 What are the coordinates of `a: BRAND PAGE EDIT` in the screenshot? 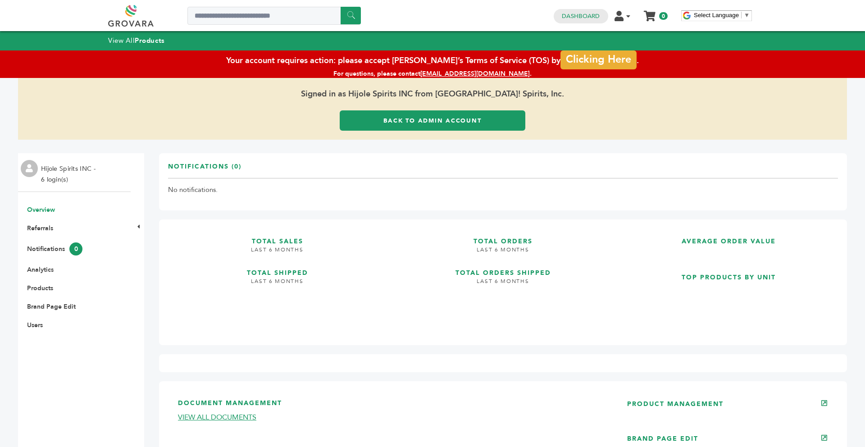 It's located at (663, 438).